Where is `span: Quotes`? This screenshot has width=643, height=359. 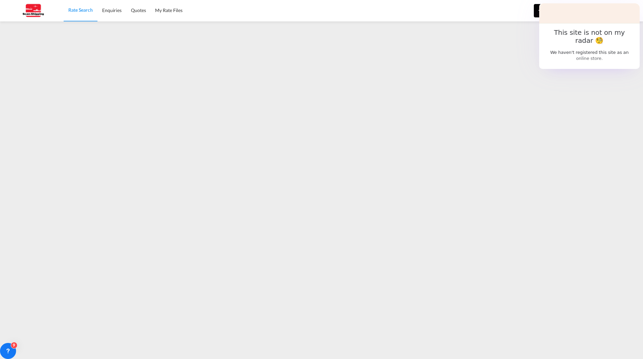 span: Quotes is located at coordinates (138, 10).